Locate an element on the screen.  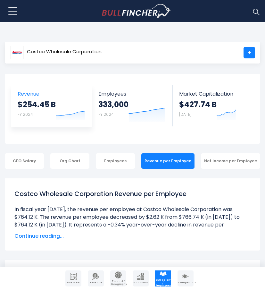
span: Financials is located at coordinates (141, 282).